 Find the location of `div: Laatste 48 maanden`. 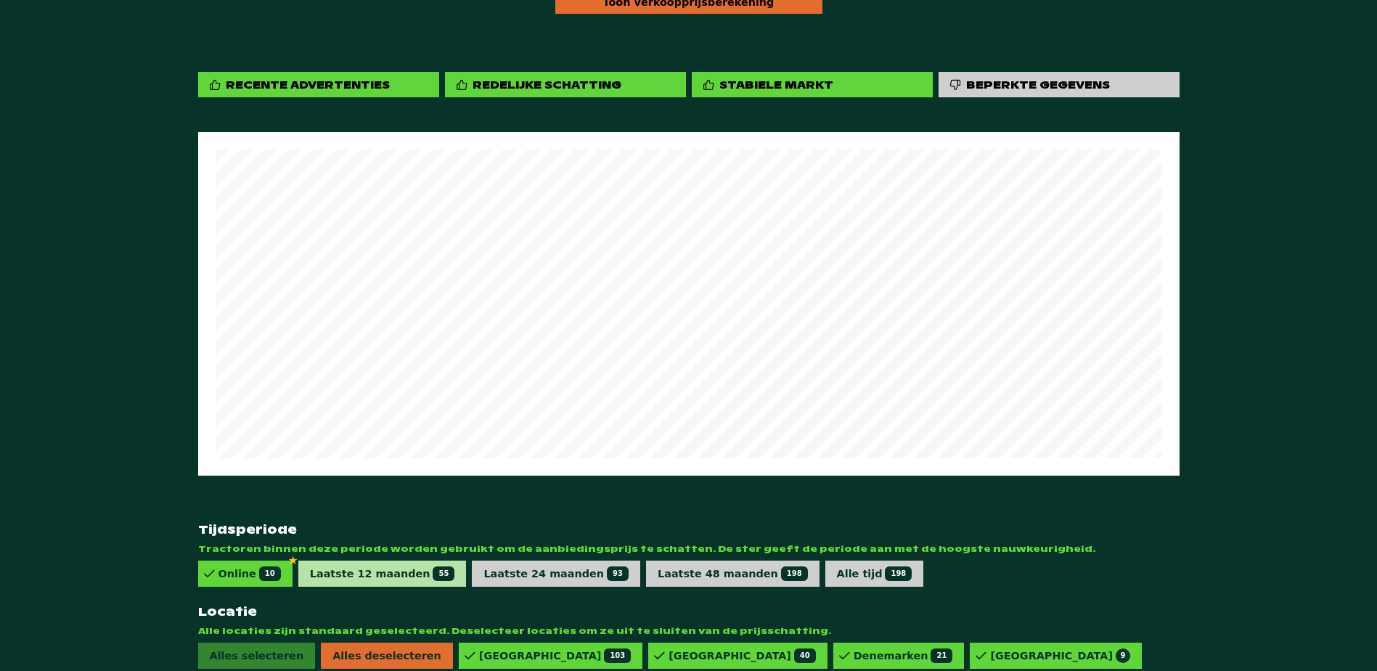

div: Laatste 48 maanden is located at coordinates (732, 573).